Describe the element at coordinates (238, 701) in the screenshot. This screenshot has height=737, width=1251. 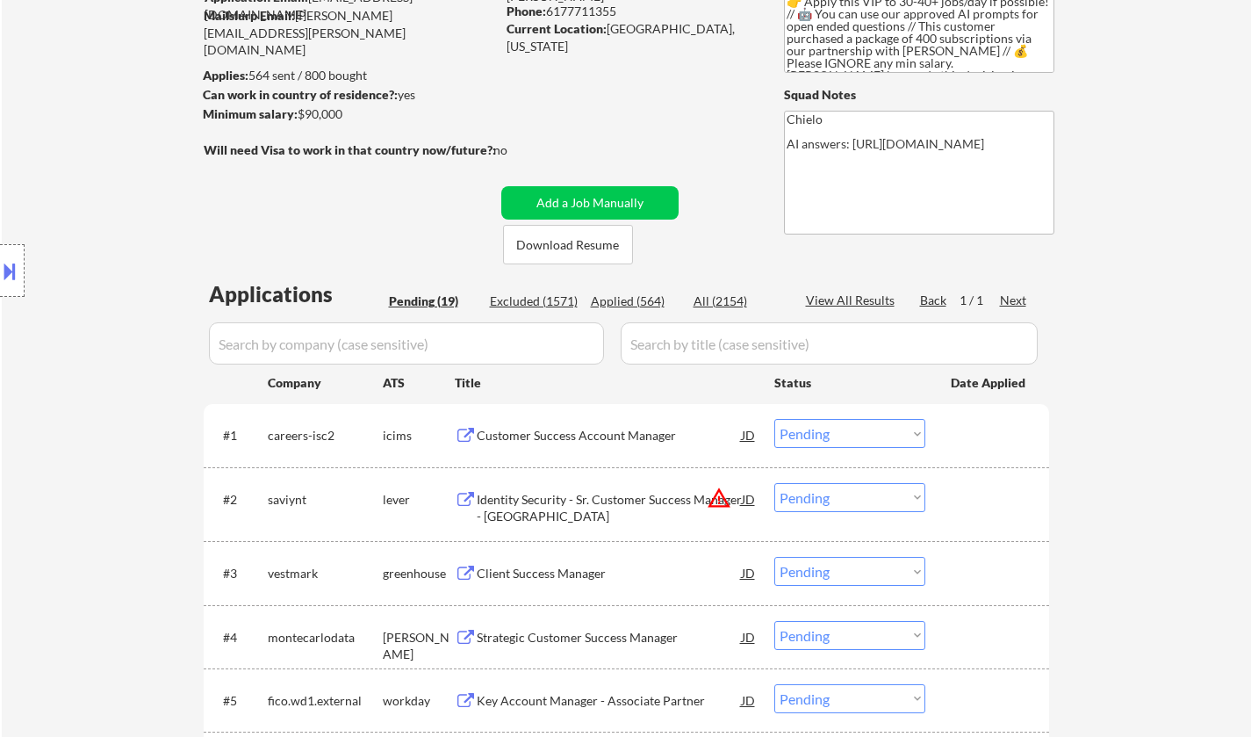
I see `div: #5` at that location.